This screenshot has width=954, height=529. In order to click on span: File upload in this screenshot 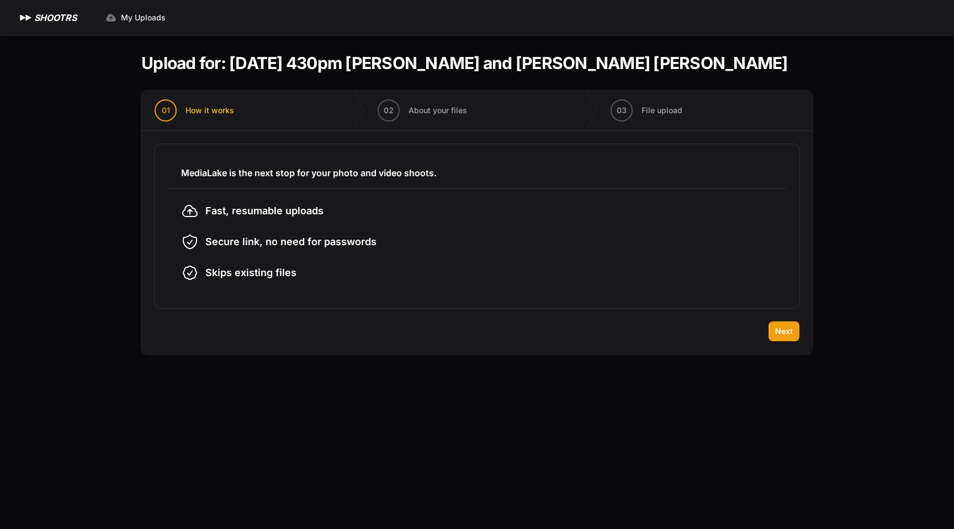, I will do `click(662, 110)`.